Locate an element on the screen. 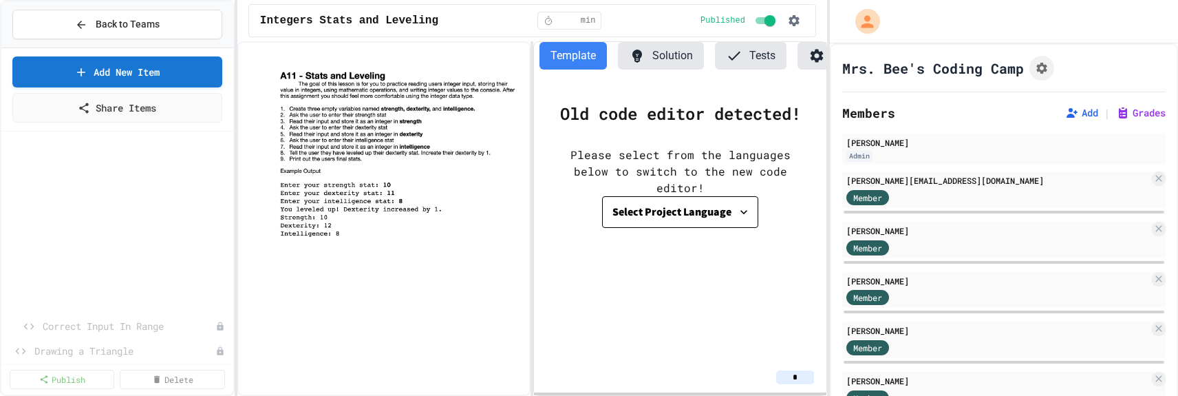 Image resolution: width=1178 pixels, height=396 pixels. button: Grades is located at coordinates (1141, 113).